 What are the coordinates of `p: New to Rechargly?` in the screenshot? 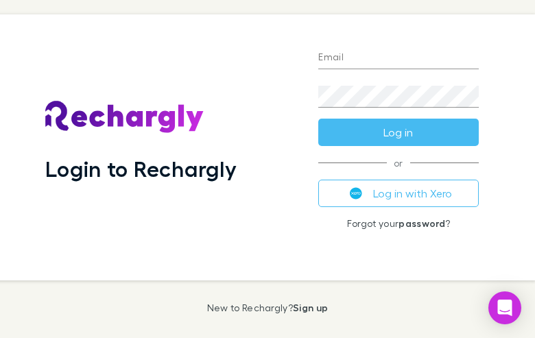 It's located at (267, 308).